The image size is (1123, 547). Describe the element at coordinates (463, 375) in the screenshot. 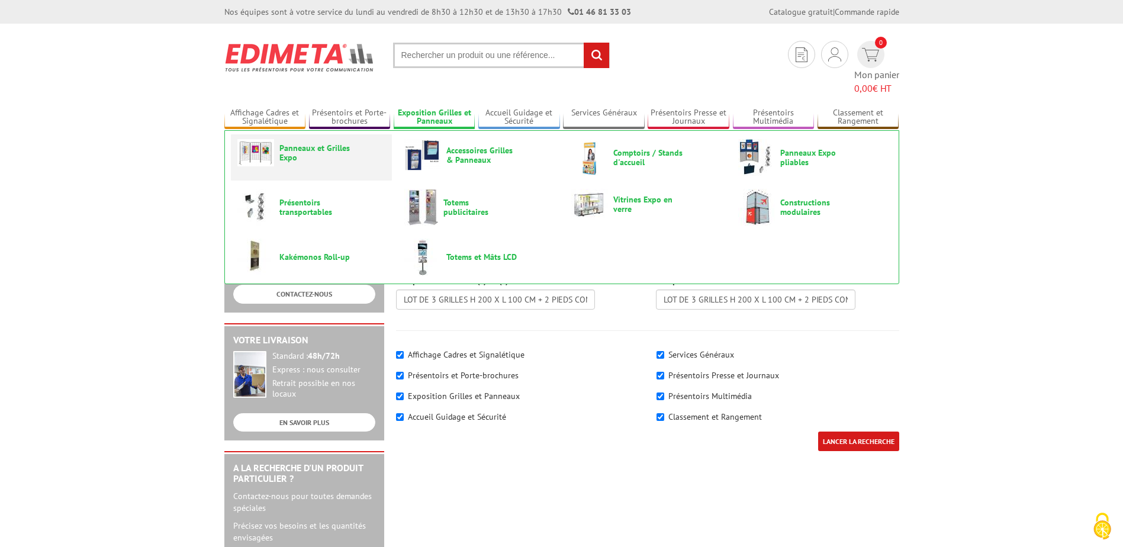

I see `label: Présentoirs et Porte-brochures` at that location.